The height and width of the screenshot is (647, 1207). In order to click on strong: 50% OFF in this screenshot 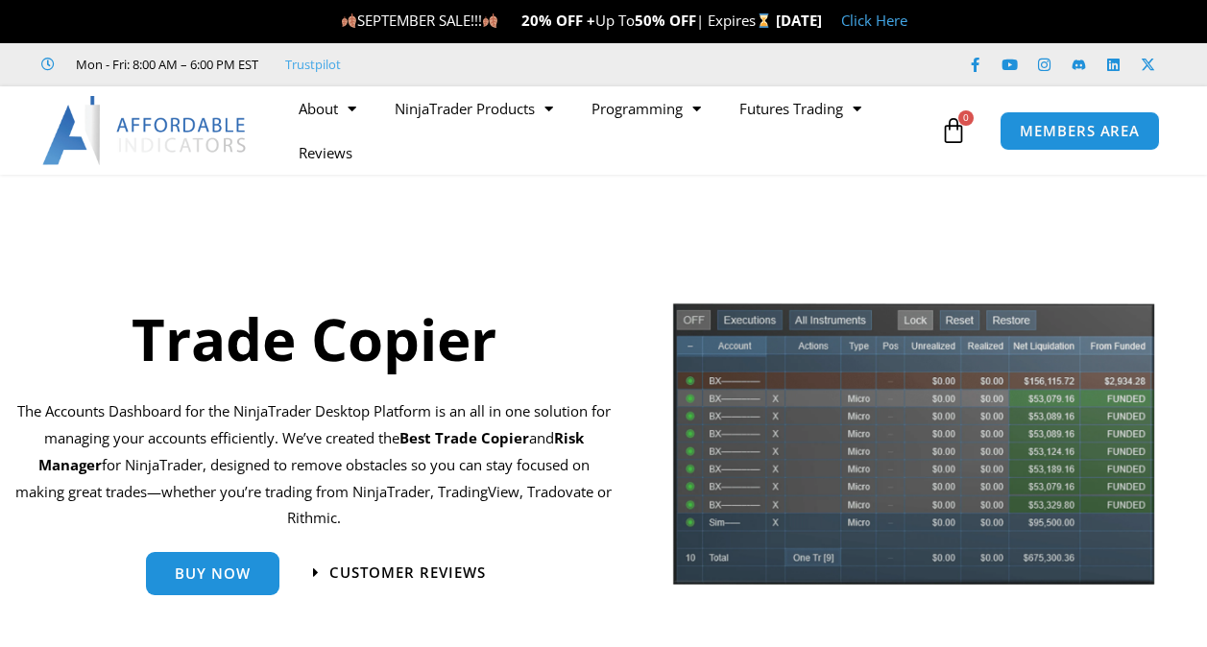, I will do `click(665, 20)`.